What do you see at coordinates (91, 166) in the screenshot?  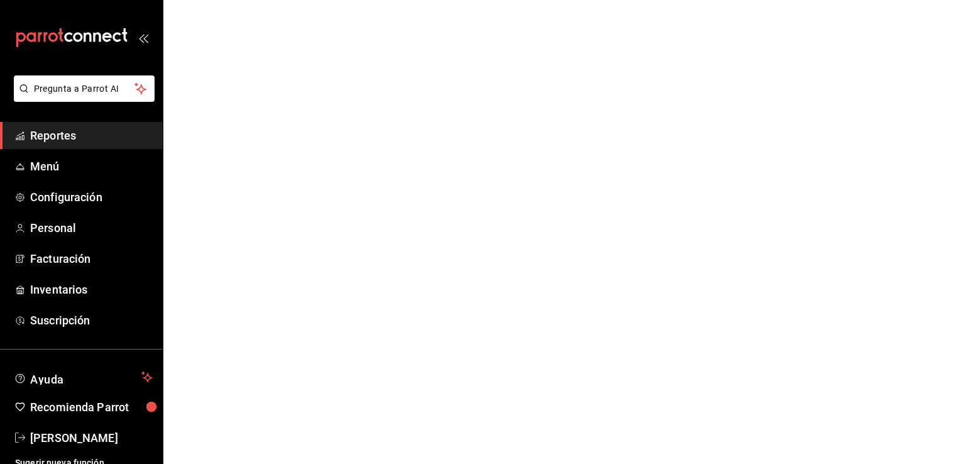 I see `span: Menú` at bounding box center [91, 166].